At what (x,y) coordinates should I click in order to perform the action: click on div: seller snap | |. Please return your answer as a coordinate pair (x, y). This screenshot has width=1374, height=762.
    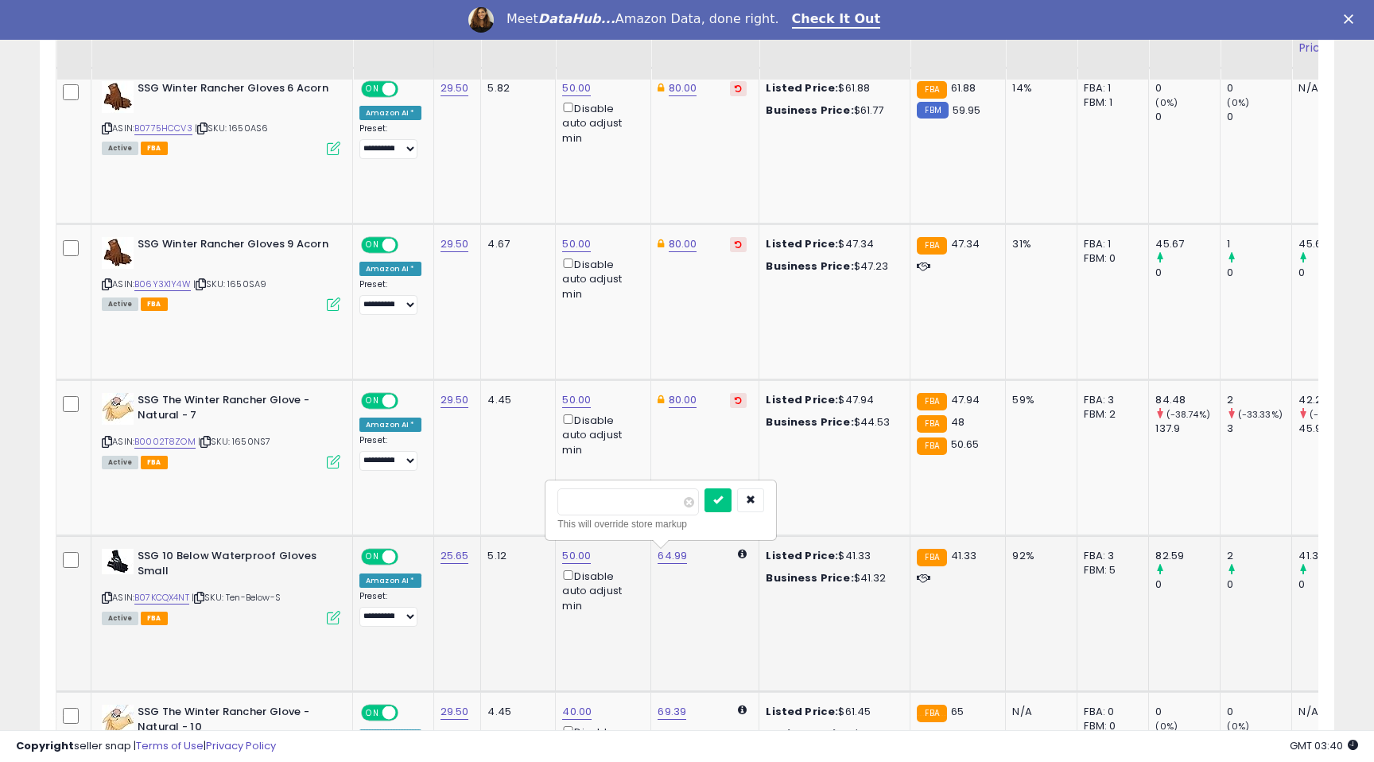
    Looking at the image, I should click on (146, 746).